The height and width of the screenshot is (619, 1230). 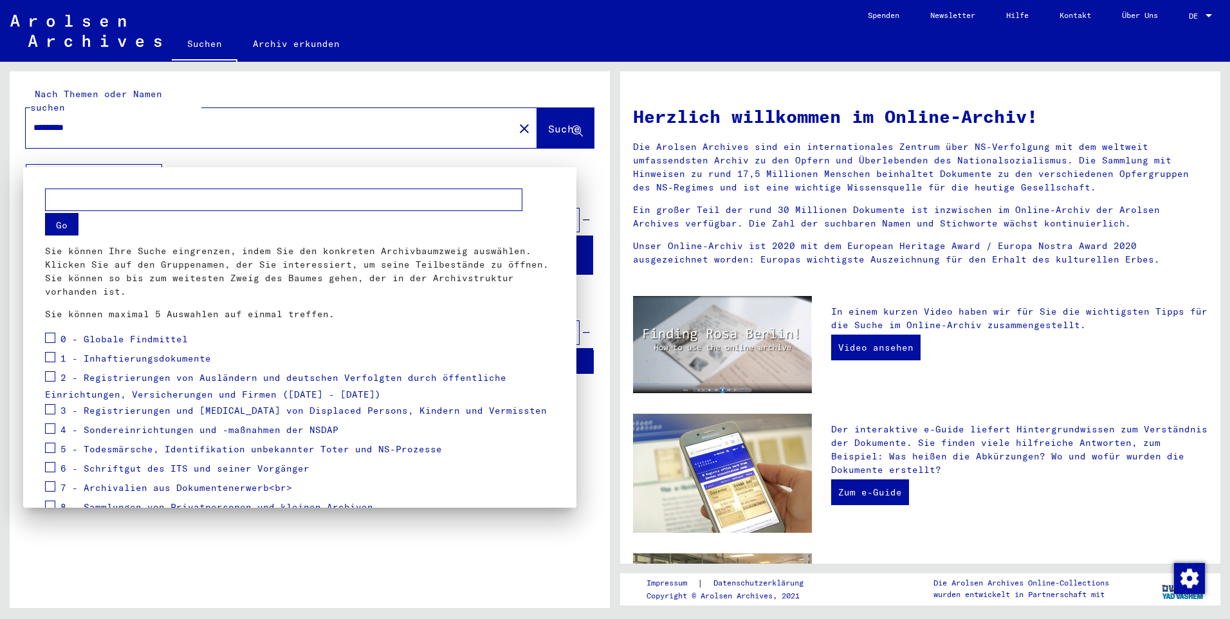 What do you see at coordinates (300, 314) in the screenshot?
I see `p: Sie können maximal 5 Auswahlen auf einmal treffen.` at bounding box center [300, 314].